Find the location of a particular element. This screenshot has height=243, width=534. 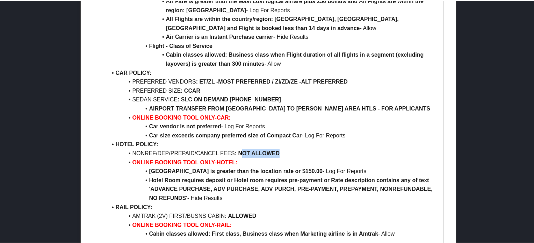

li: PREFERRED VENDORS is located at coordinates (272, 81).